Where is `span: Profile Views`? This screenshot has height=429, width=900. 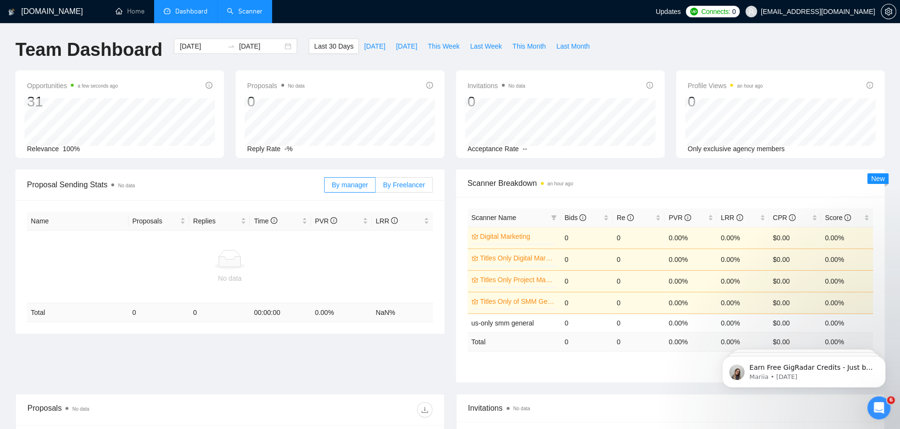
span: Profile Views is located at coordinates (725, 86).